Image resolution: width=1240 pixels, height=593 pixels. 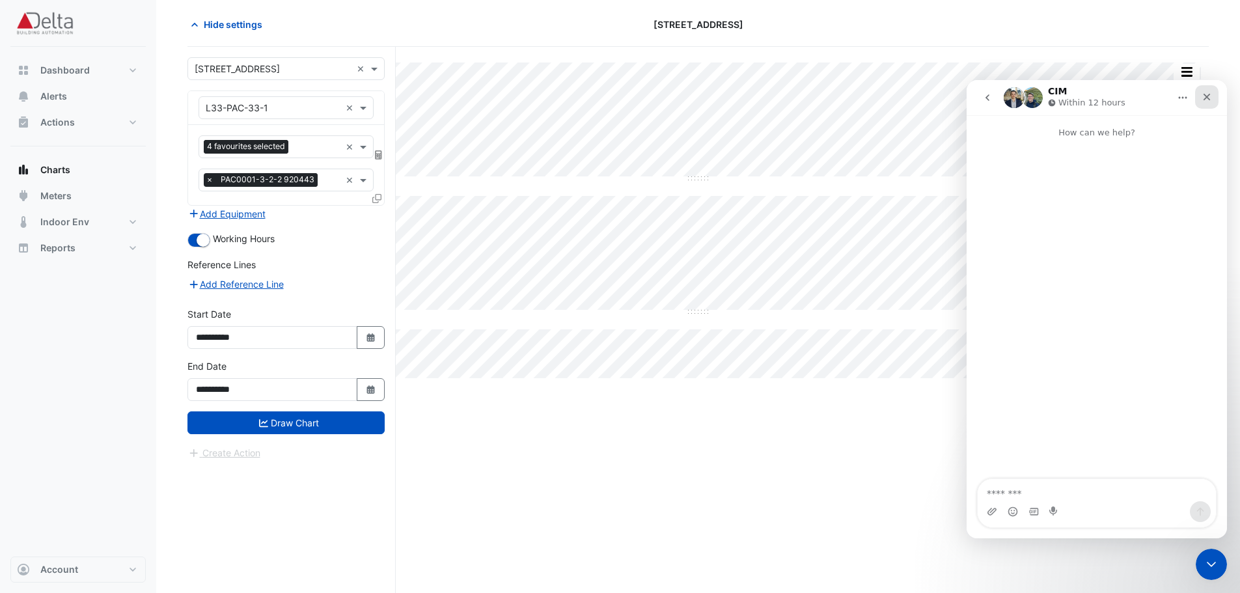 What do you see at coordinates (207, 366) in the screenshot?
I see `label: End Date` at bounding box center [207, 366].